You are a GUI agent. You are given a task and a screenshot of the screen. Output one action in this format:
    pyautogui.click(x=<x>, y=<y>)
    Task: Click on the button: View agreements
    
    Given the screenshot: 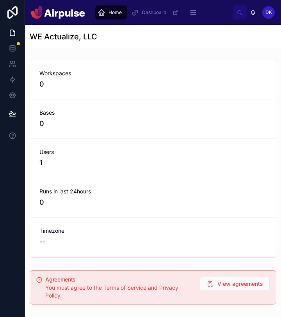 What is the action you would take?
    pyautogui.click(x=234, y=284)
    